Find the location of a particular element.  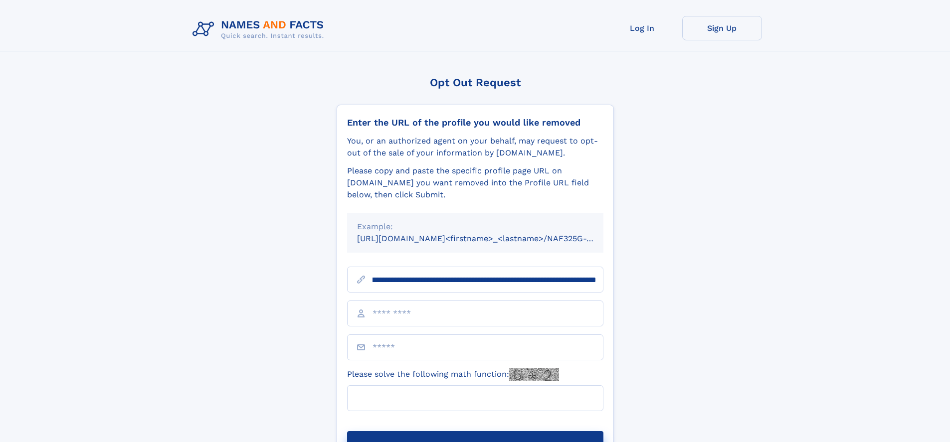

img: Logo Names and Facts is located at coordinates (260, 29).